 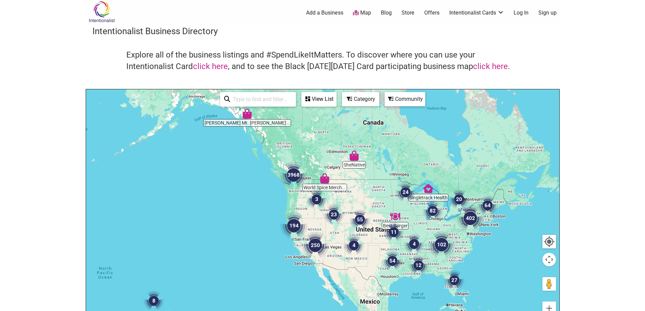 I want to click on div: 82, so click(x=433, y=211).